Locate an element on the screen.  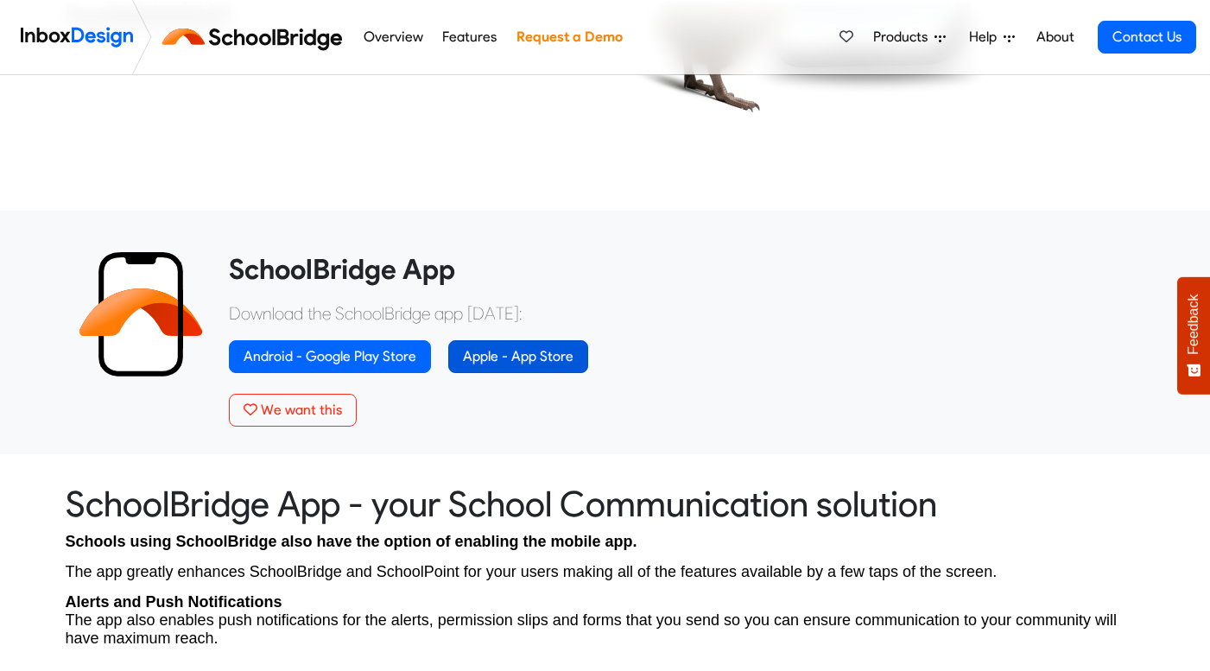
a: Request a Demo is located at coordinates (569, 37).